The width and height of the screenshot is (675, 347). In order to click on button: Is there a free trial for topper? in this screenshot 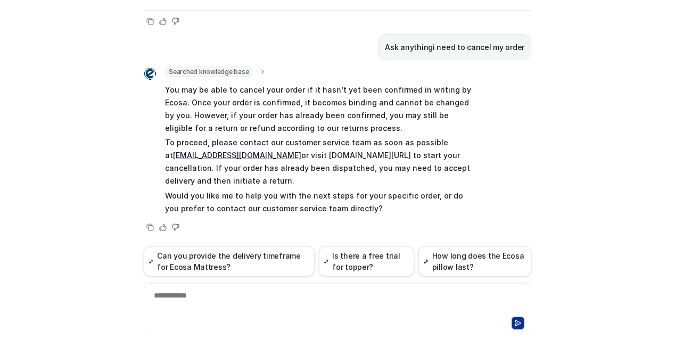, I will do `click(366, 261)`.